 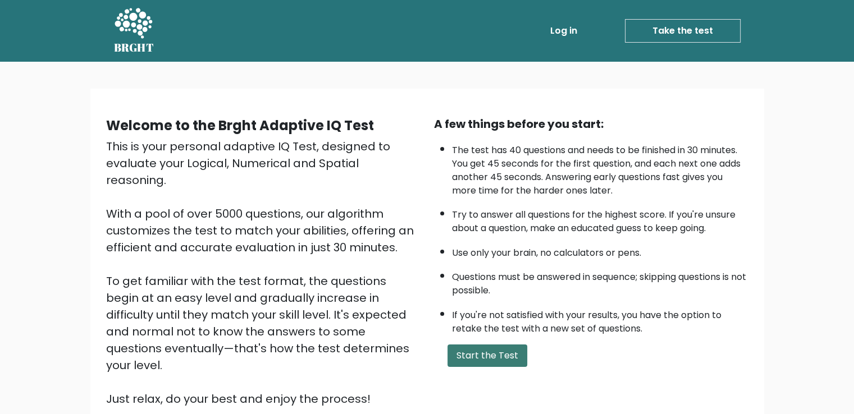 What do you see at coordinates (487, 356) in the screenshot?
I see `button: Start the Test` at bounding box center [487, 356].